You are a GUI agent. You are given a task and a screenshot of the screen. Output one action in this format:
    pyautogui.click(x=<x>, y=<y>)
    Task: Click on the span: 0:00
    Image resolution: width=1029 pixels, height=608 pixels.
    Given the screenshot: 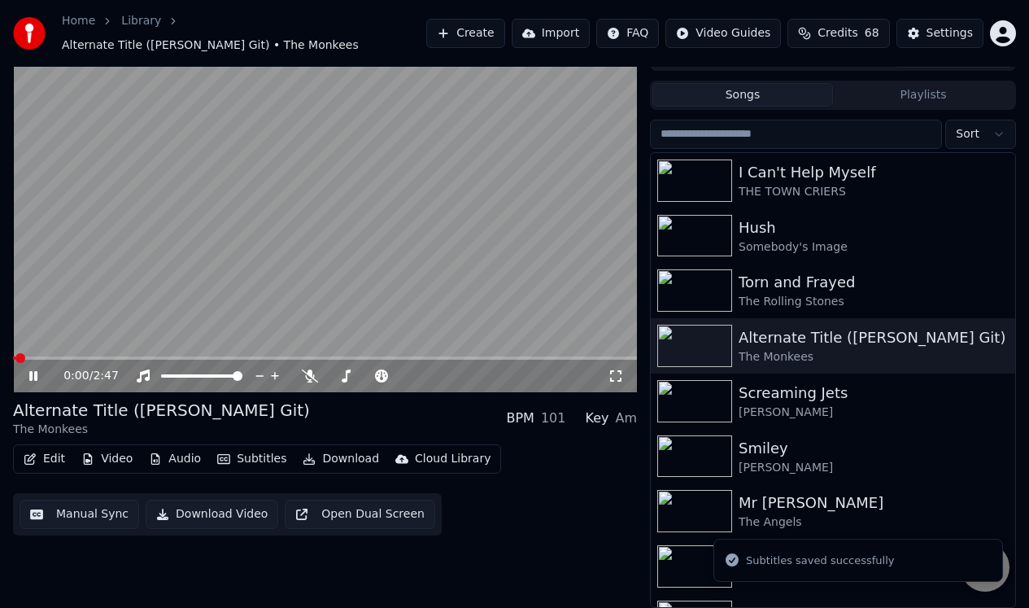 What is the action you would take?
    pyautogui.click(x=76, y=376)
    